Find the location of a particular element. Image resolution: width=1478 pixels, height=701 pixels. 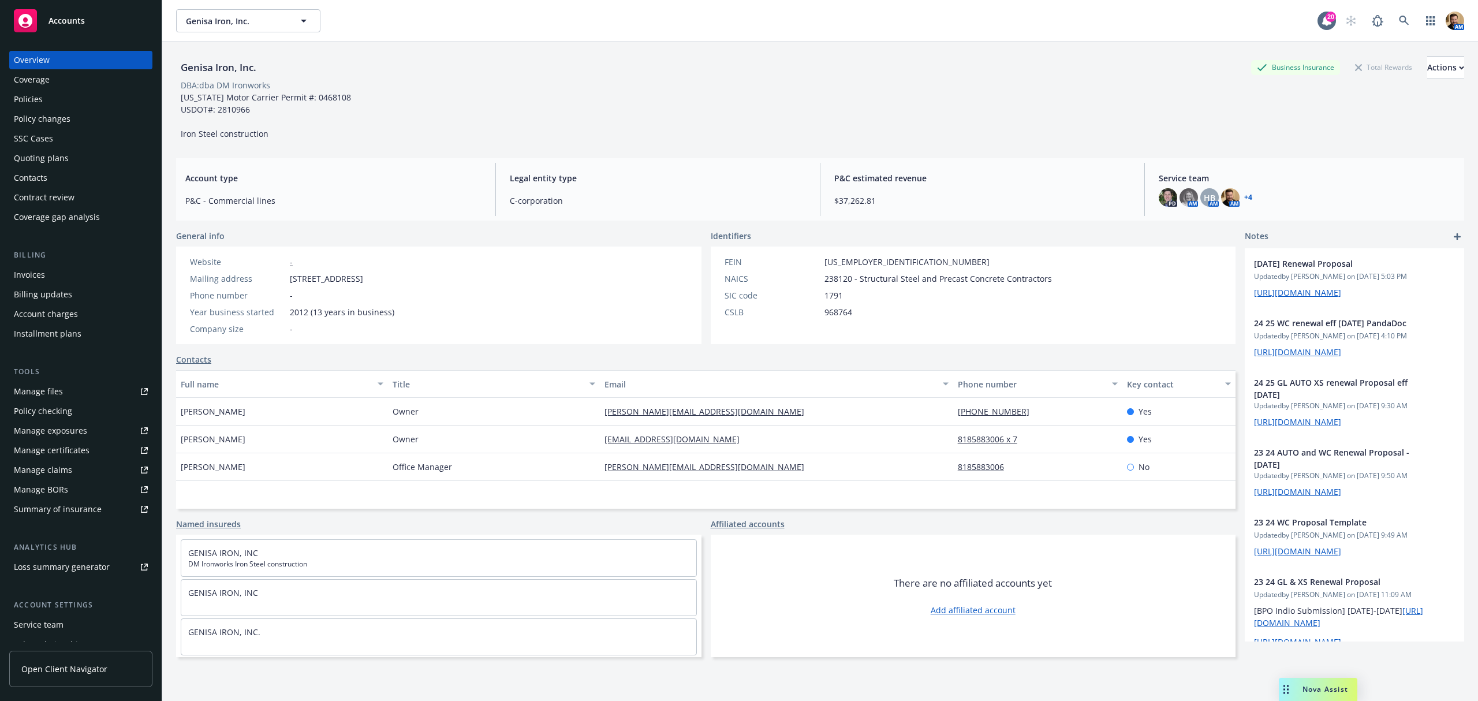

div: Billing updates is located at coordinates (43, 294).